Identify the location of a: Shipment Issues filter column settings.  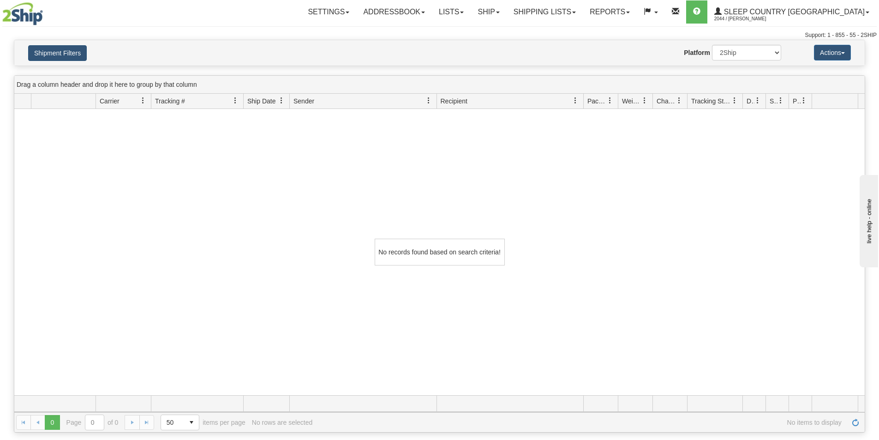
(781, 101).